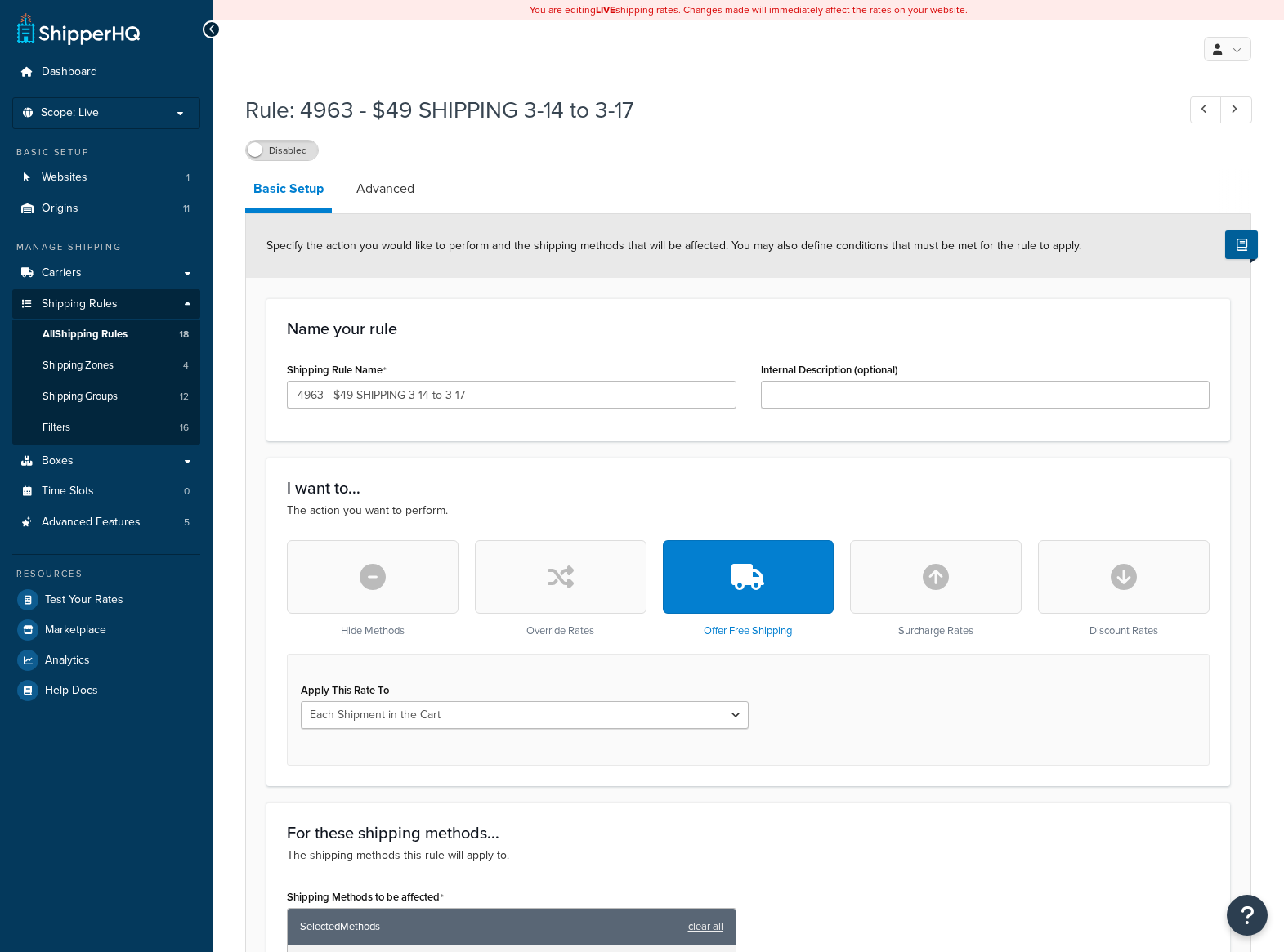  I want to click on a: Time Slots0, so click(107, 491).